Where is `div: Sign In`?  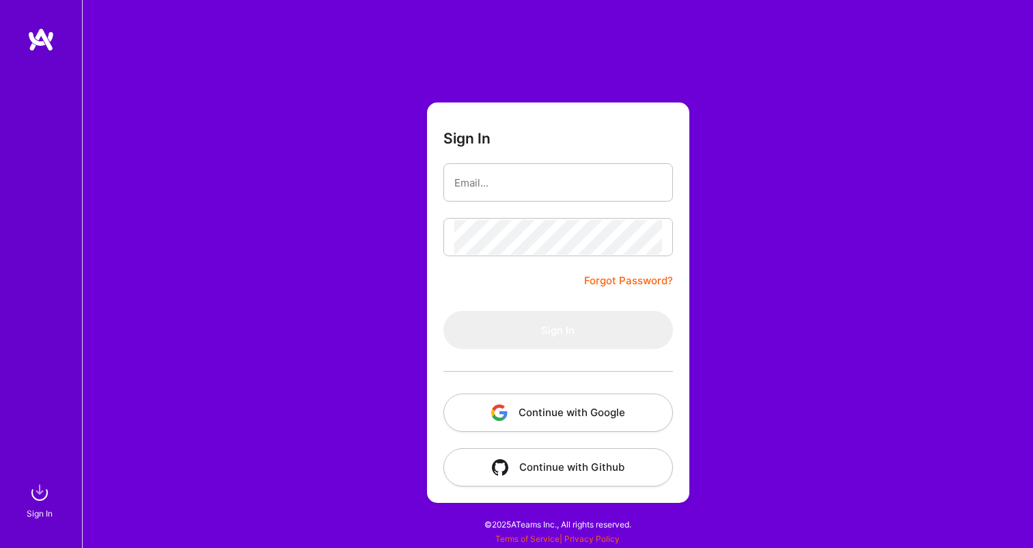 div: Sign In is located at coordinates (40, 513).